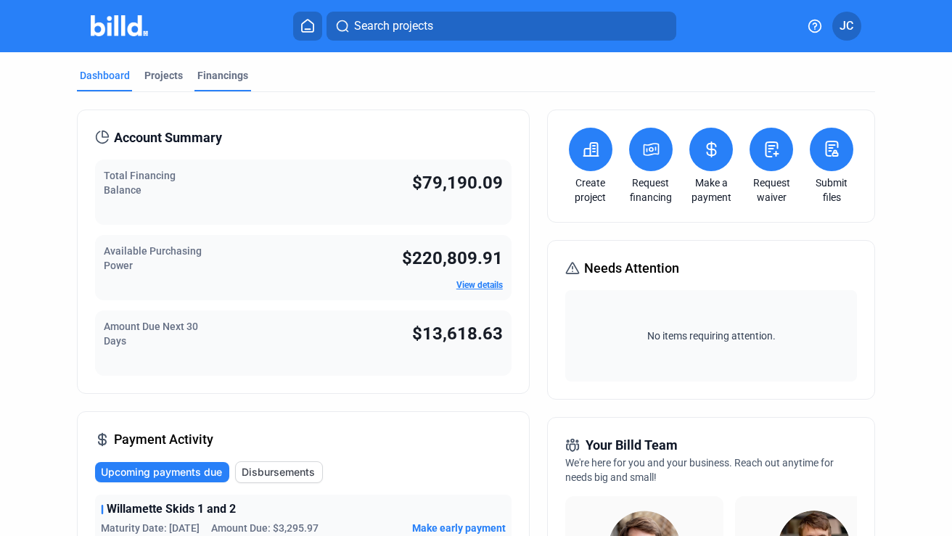 The height and width of the screenshot is (536, 952). Describe the element at coordinates (104, 75) in the screenshot. I see `div: Dashboard` at that location.